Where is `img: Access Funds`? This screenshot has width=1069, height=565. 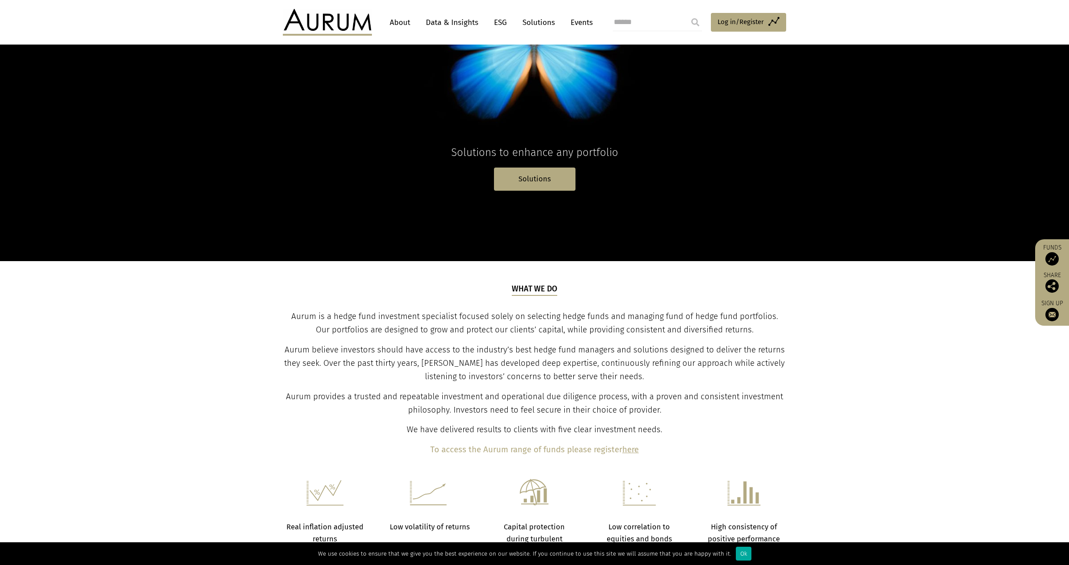
img: Access Funds is located at coordinates (1052, 259).